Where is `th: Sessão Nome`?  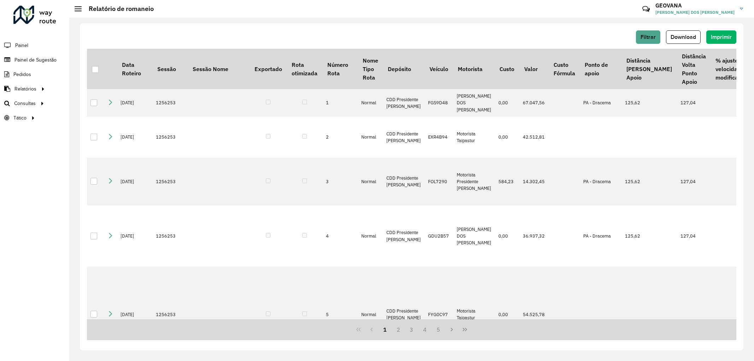 th: Sessão Nome is located at coordinates (218, 69).